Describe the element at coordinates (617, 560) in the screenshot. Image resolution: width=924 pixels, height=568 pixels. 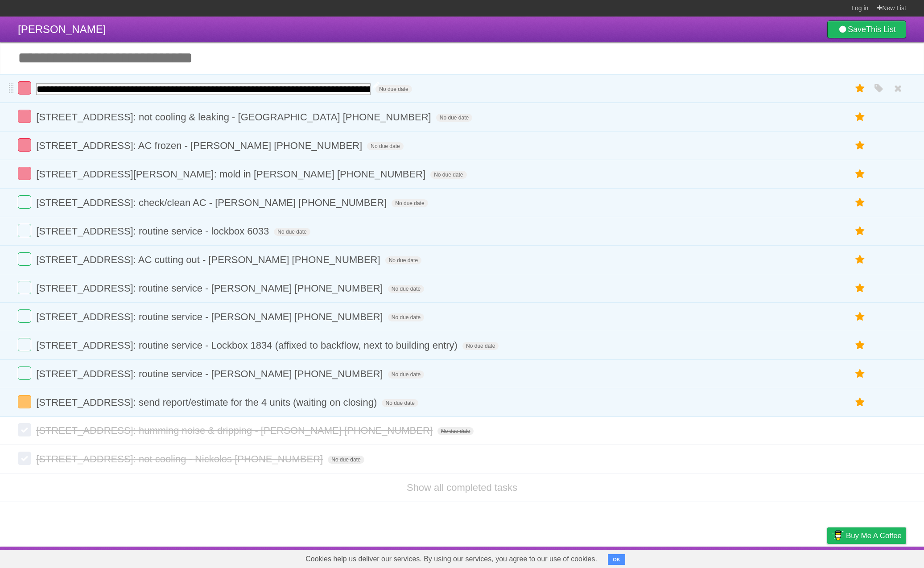
I see `button: OK` at that location.